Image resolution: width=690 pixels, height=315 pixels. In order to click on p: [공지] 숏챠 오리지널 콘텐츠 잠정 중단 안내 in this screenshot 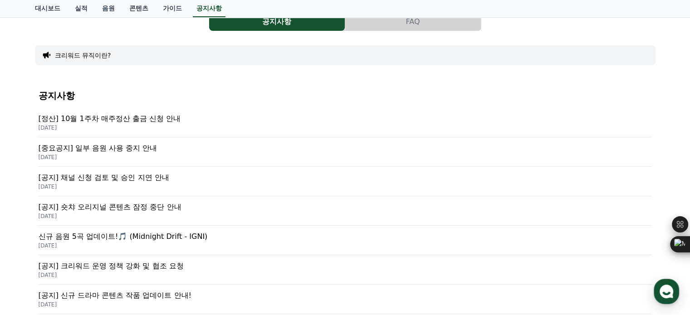, I will do `click(345, 207)`.